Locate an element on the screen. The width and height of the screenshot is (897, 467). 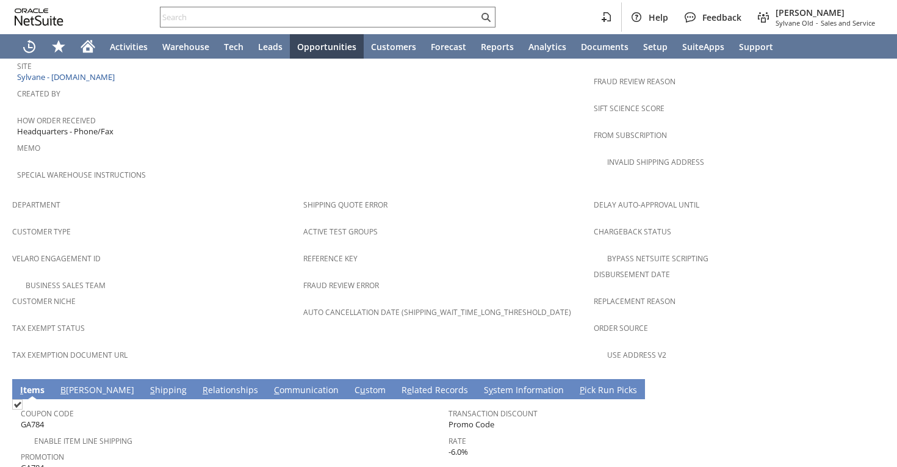
span: Feedback is located at coordinates (722, 17).